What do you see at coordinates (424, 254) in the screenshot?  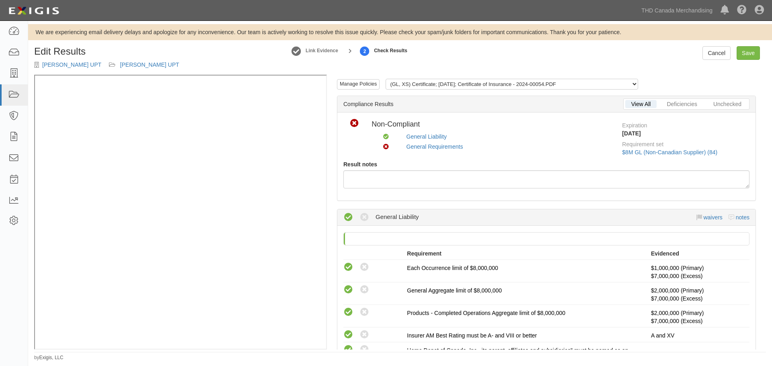 I see `strong: Requirement` at bounding box center [424, 254].